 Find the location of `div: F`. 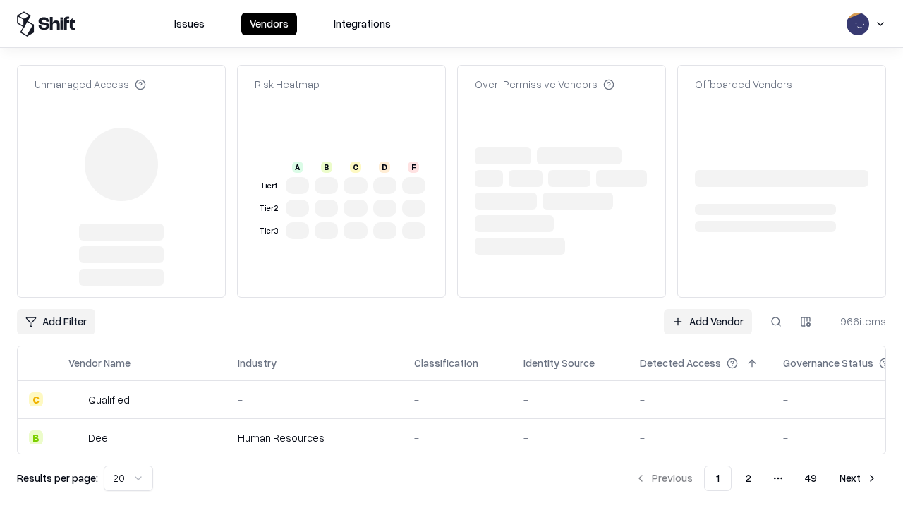

div: F is located at coordinates (413, 167).